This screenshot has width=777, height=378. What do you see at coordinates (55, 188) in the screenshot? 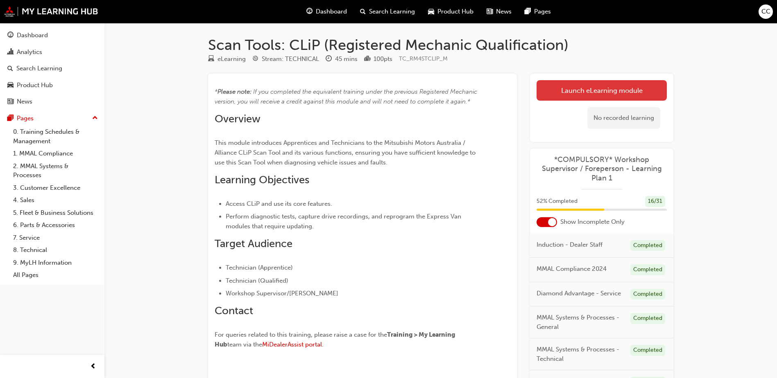
I see `a: 3. Customer Excellence` at bounding box center [55, 188].